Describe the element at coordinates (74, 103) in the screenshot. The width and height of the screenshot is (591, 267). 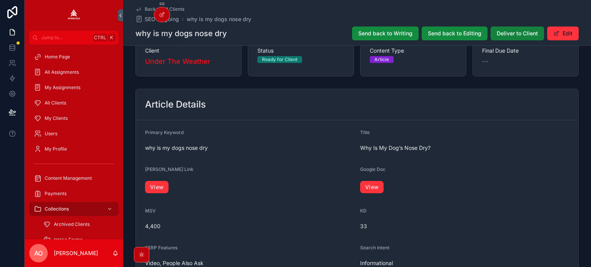
I see `a: All Clients` at that location.